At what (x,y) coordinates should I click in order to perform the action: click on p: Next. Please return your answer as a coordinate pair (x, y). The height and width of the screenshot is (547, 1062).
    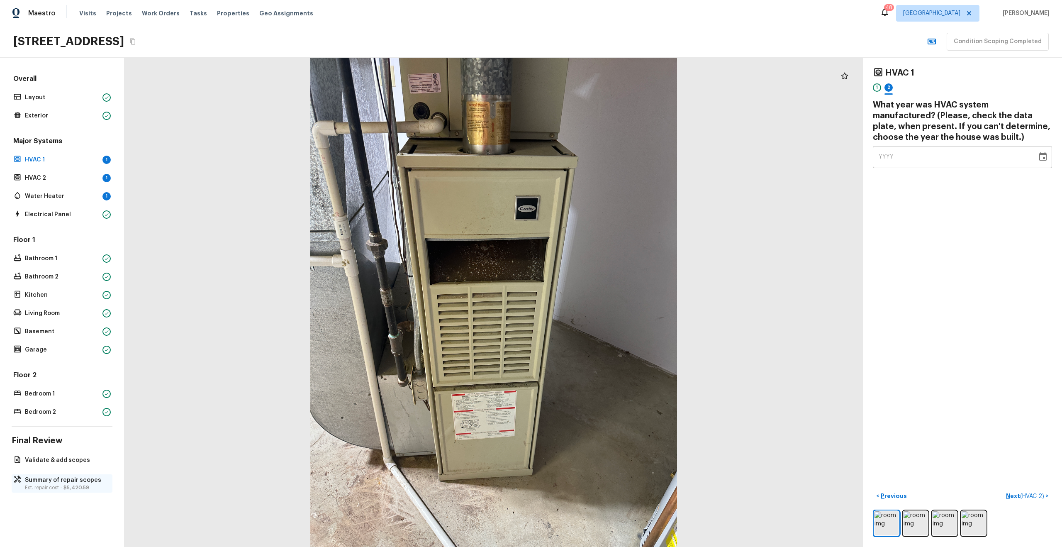
    Looking at the image, I should click on (1025, 496).